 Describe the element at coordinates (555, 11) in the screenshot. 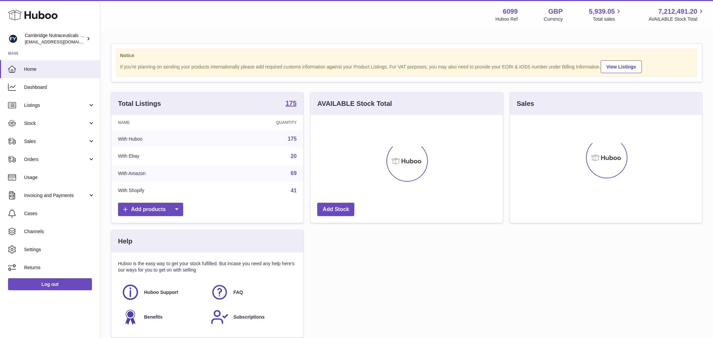

I see `strong: GBP` at that location.